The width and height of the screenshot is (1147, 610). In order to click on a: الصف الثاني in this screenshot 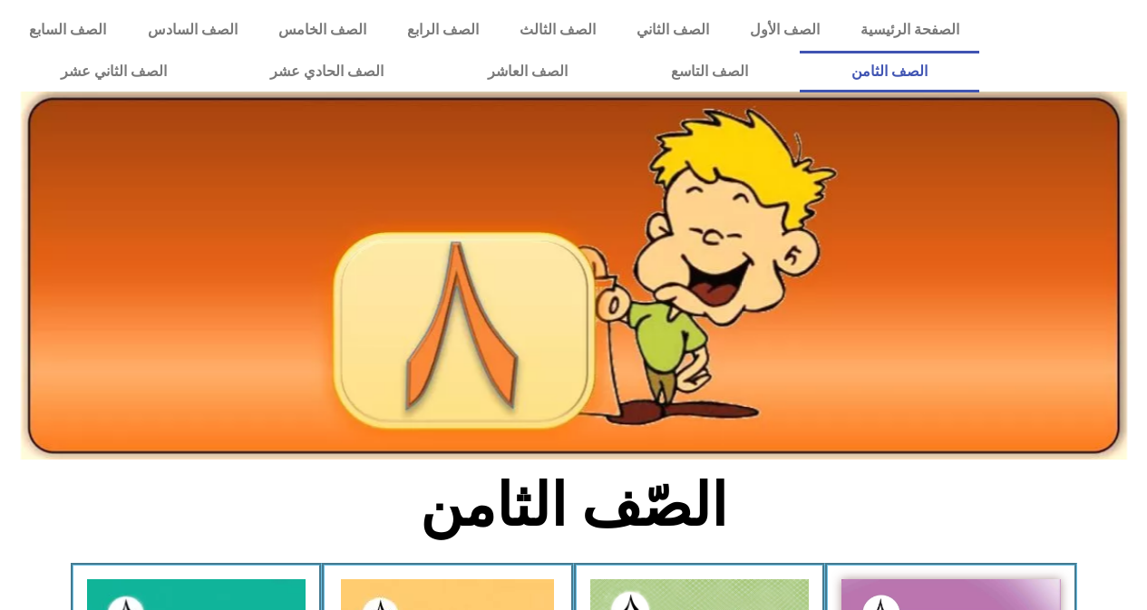, I will do `click(672, 30)`.